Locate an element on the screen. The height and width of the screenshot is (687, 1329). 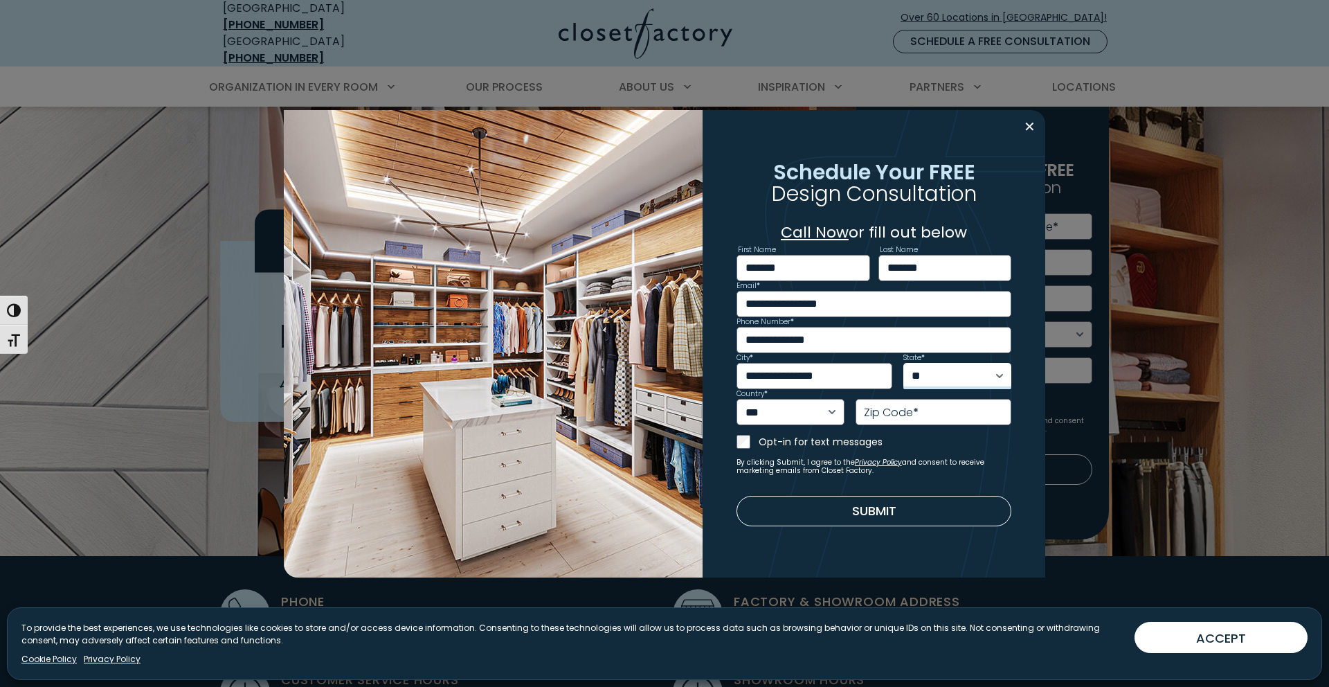
label: Zip Code is located at coordinates (891, 413).